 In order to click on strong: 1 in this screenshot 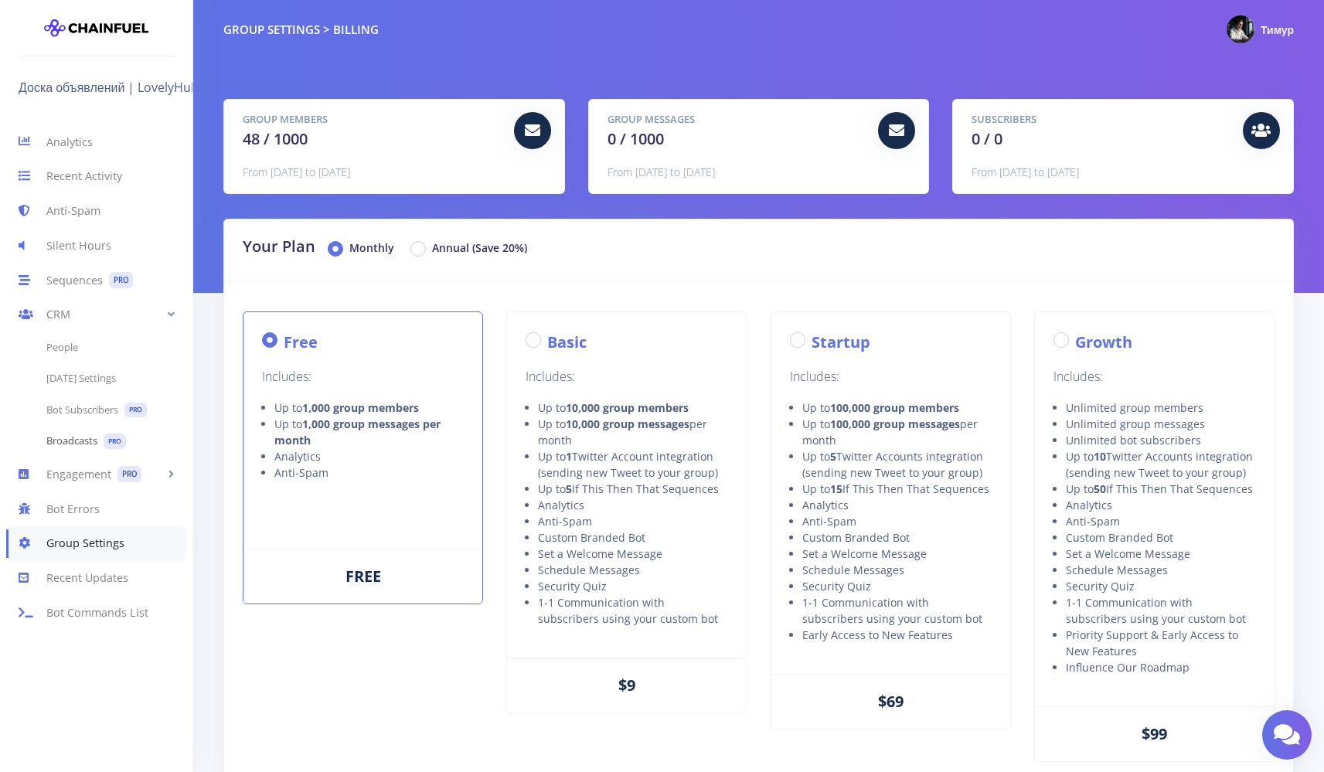, I will do `click(569, 456)`.